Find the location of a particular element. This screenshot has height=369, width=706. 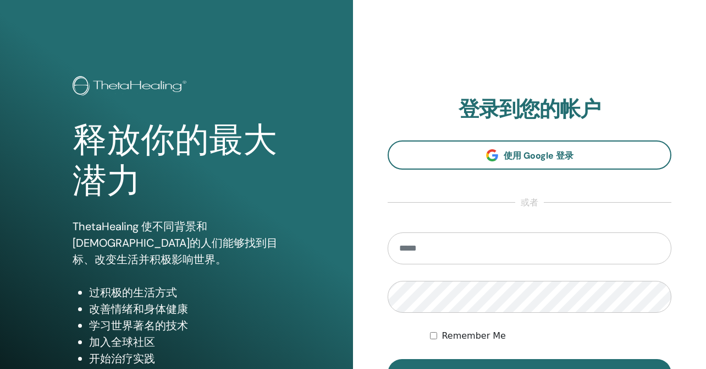

a: 使用 Google 登录 is located at coordinates (530, 155).